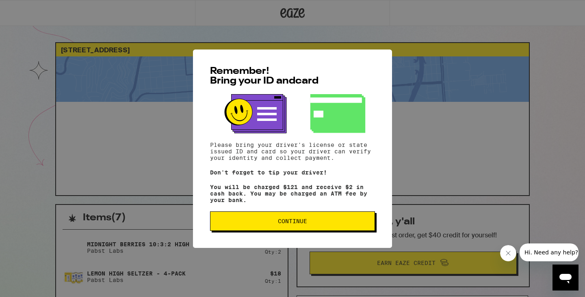  I want to click on span: Continue, so click(293, 221).